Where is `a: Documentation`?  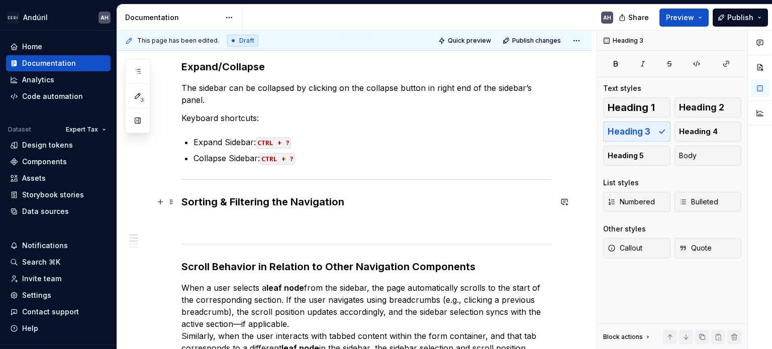 a: Documentation is located at coordinates (58, 63).